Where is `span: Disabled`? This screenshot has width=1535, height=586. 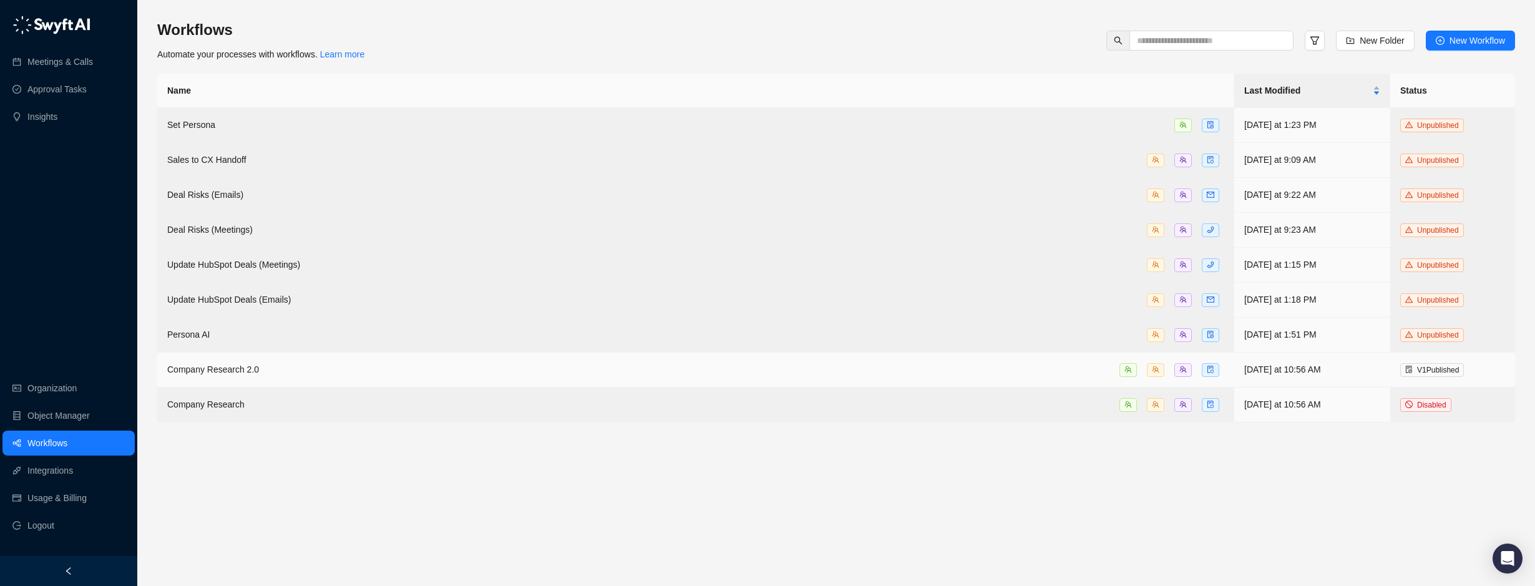 span: Disabled is located at coordinates (1432, 405).